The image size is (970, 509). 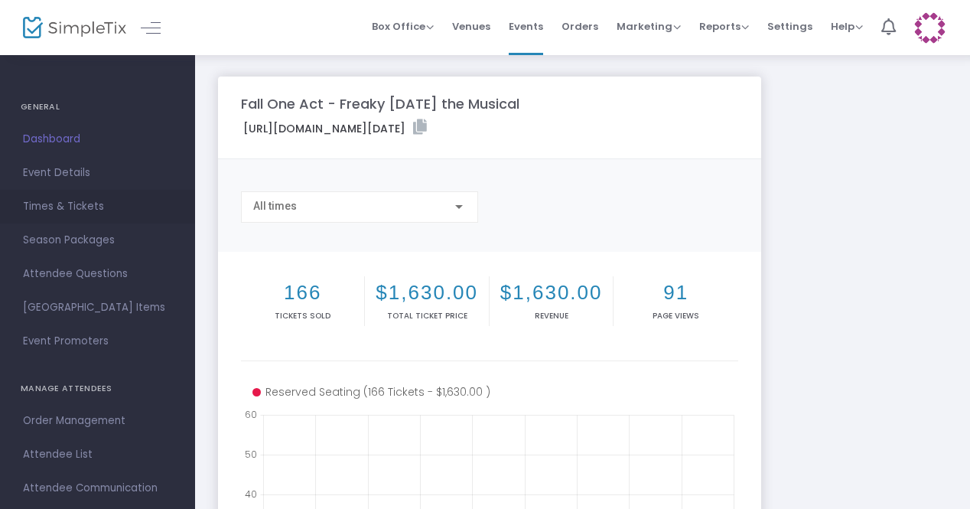 I want to click on span: All times, so click(x=275, y=206).